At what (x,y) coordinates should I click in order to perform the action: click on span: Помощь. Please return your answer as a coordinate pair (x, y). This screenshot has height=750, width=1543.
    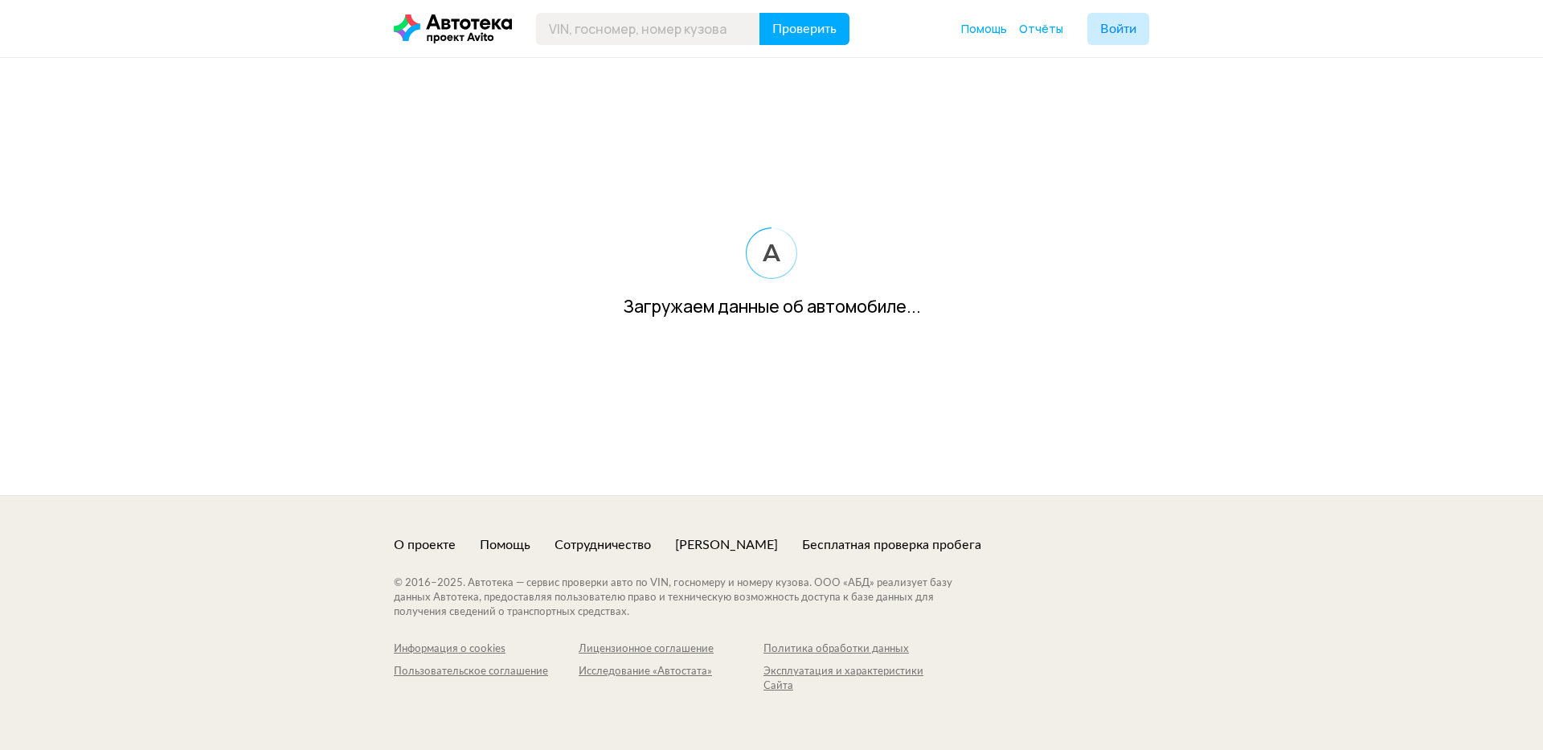
    Looking at the image, I should click on (984, 28).